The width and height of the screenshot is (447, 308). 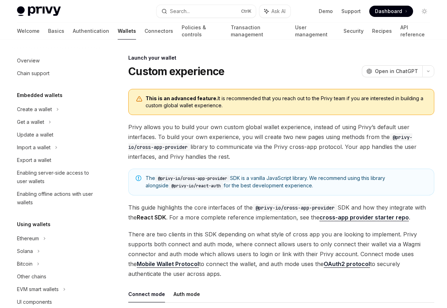 What do you see at coordinates (91, 31) in the screenshot?
I see `a: Authentication` at bounding box center [91, 31].